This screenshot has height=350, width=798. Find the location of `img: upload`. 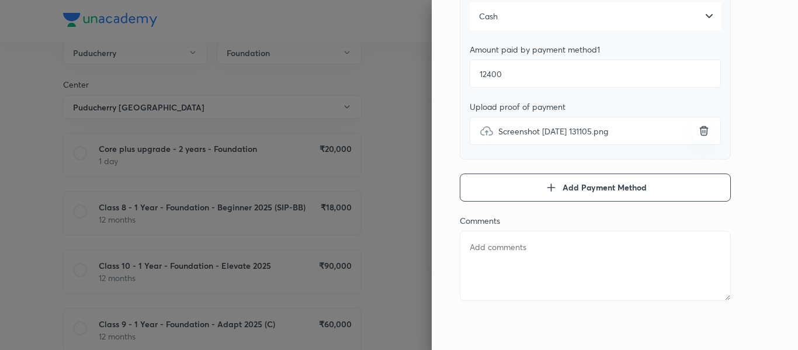

img: upload is located at coordinates (487, 131).